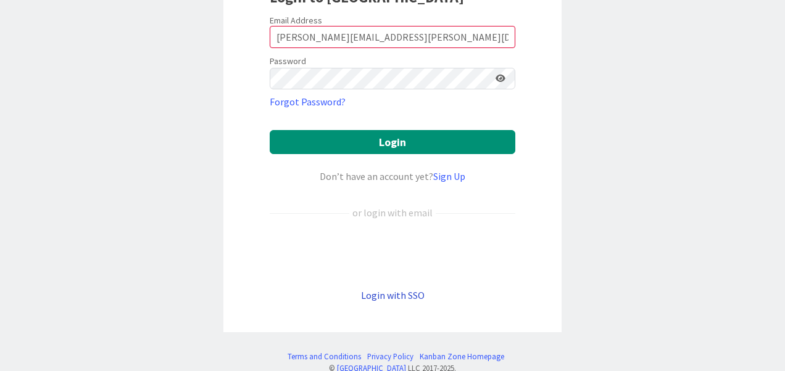  I want to click on div: Don’t have an account yet?, so click(392, 176).